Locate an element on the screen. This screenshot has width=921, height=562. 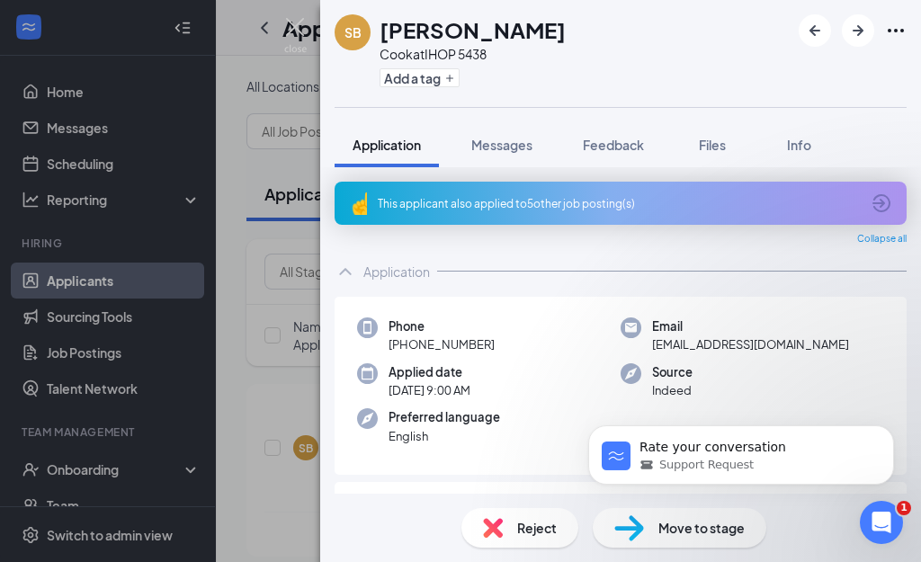
svg: Plus is located at coordinates (450, 78).